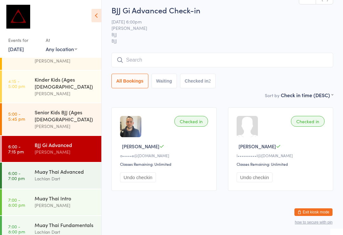 The image size is (343, 235). I want to click on div: Events for, so click(24, 40).